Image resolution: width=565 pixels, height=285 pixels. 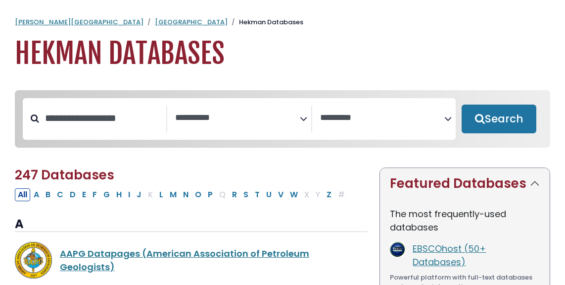 I want to click on button: Filter Results I, so click(x=129, y=195).